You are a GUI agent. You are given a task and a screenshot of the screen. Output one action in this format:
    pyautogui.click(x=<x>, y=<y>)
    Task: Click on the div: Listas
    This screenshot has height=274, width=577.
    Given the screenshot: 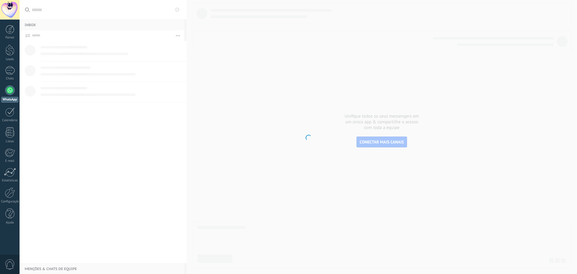 What is the action you would take?
    pyautogui.click(x=10, y=141)
    